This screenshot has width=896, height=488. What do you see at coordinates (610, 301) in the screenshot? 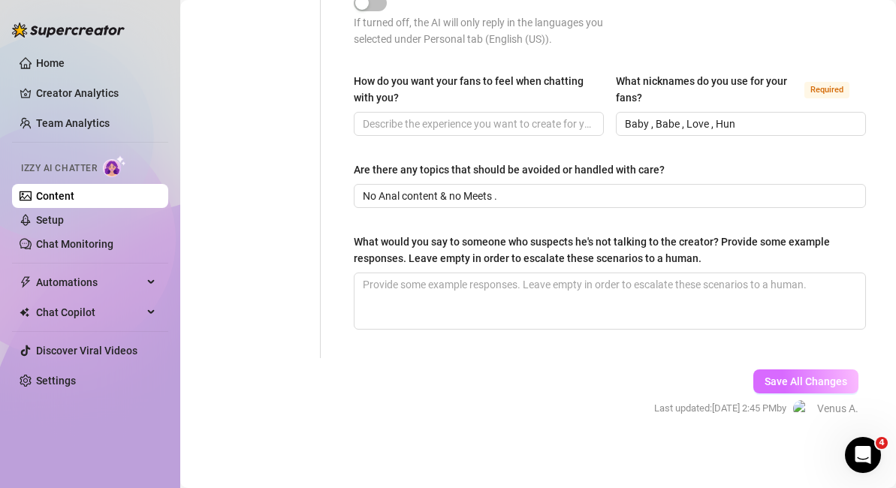
I see `textarea: What would you say to someone who suspects he's not talking to the creator? Provide some example ...` at bounding box center [610, 301].